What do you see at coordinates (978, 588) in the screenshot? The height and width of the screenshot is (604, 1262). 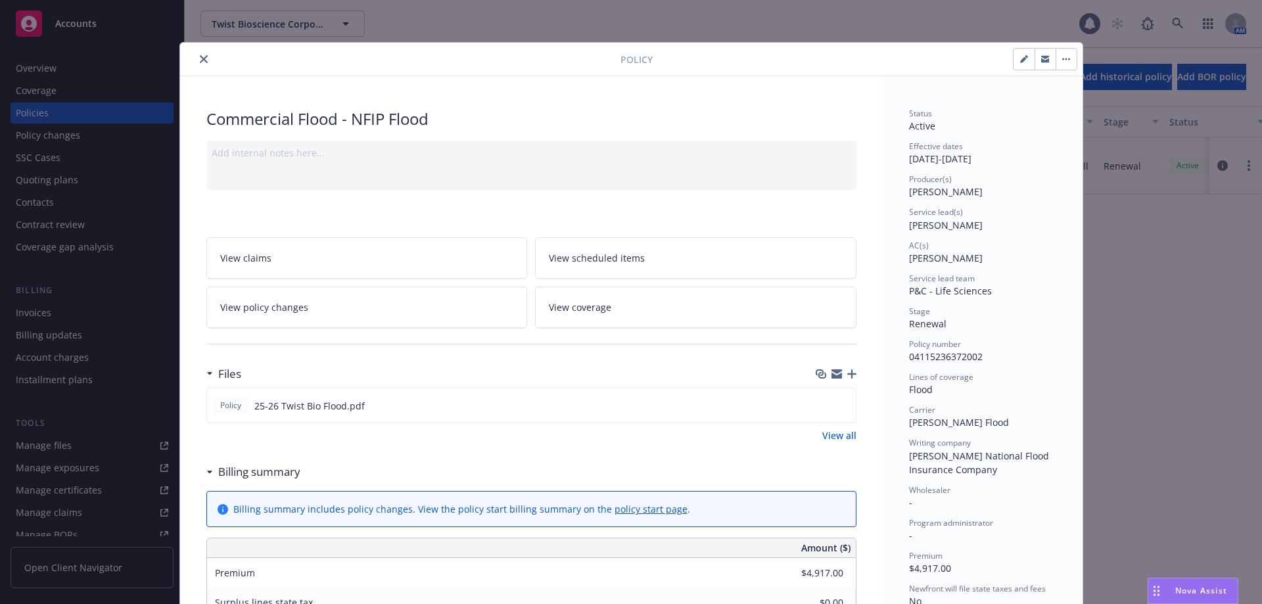 I see `span: Newfront will file state taxes and fees` at bounding box center [978, 588].